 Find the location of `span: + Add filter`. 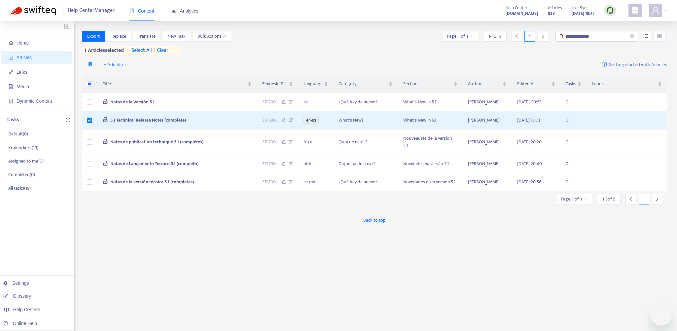

span: + Add filter is located at coordinates (115, 65).